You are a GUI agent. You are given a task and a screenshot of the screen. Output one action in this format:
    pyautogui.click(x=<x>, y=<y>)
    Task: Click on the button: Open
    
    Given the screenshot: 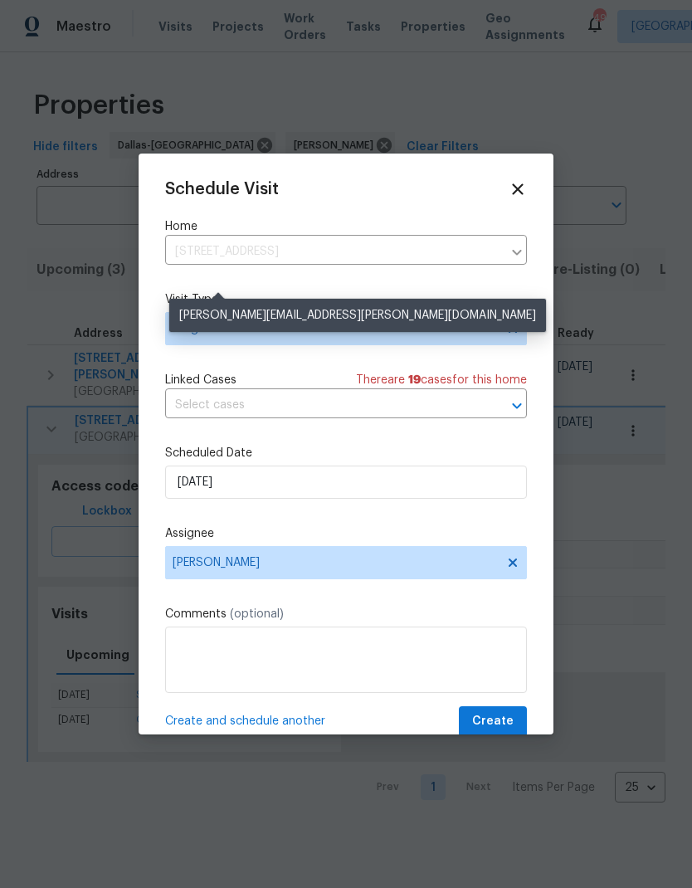 What is the action you would take?
    pyautogui.click(x=517, y=406)
    